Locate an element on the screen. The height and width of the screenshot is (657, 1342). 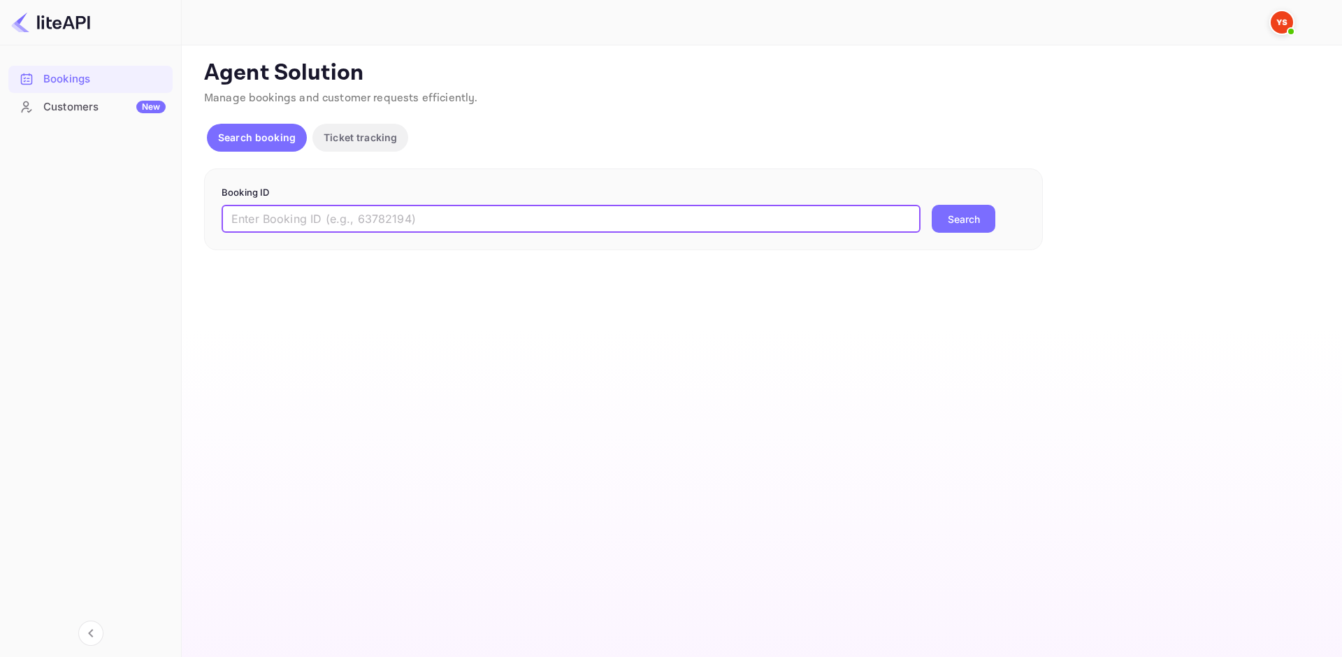
img: Yandex Support is located at coordinates (1282, 22).